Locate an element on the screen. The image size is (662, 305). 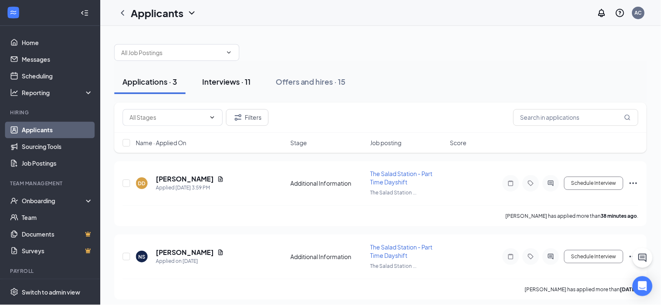
a: DocumentsCrown is located at coordinates (57, 235).